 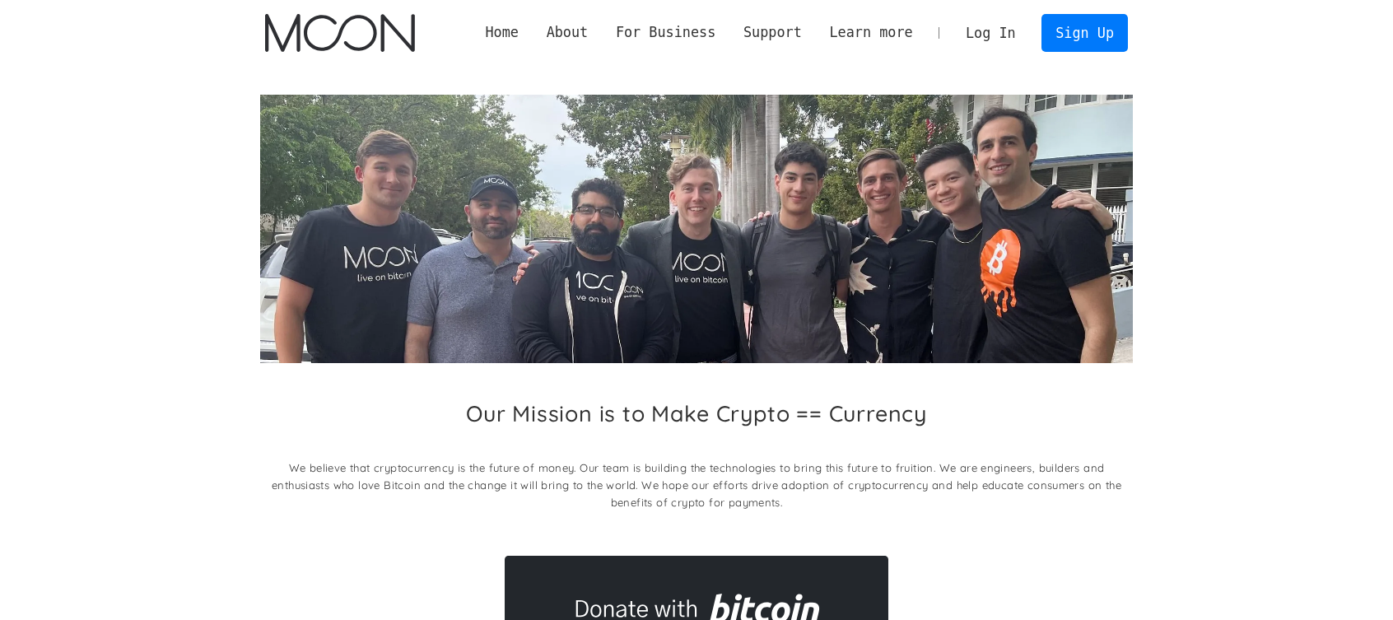 What do you see at coordinates (1084, 32) in the screenshot?
I see `a: Sign Up` at bounding box center [1084, 32].